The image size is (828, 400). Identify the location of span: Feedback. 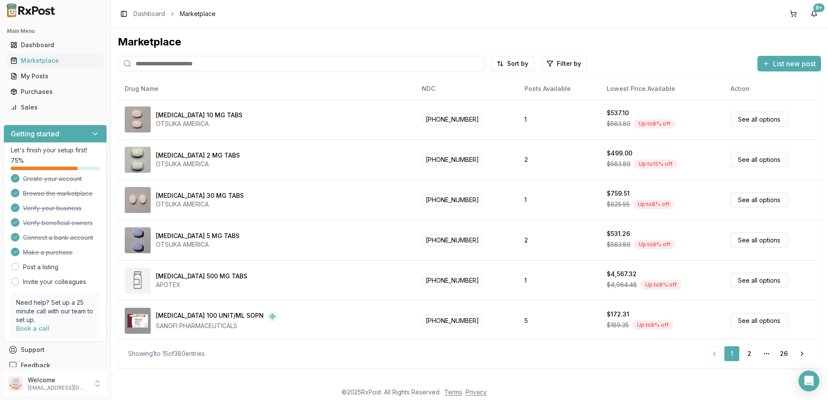
(35, 365).